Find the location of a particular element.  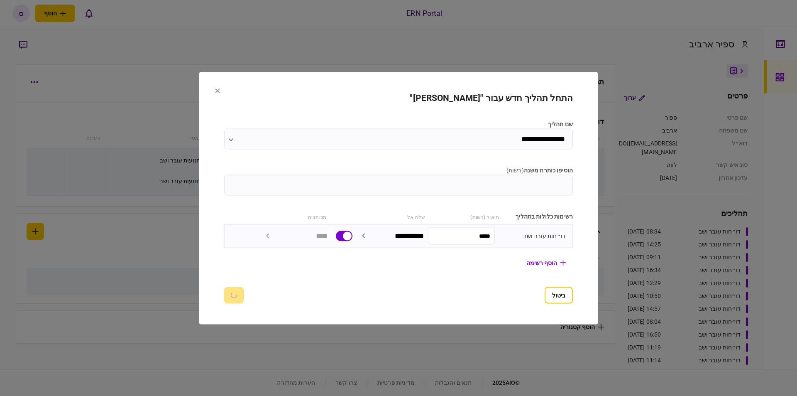

span: ( רשות ) is located at coordinates (515, 170).